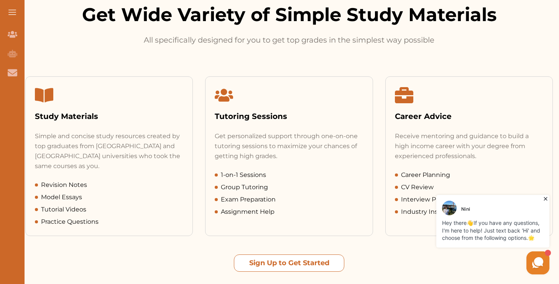 The image size is (559, 284). What do you see at coordinates (426, 175) in the screenshot?
I see `span: Career Planning` at bounding box center [426, 175].